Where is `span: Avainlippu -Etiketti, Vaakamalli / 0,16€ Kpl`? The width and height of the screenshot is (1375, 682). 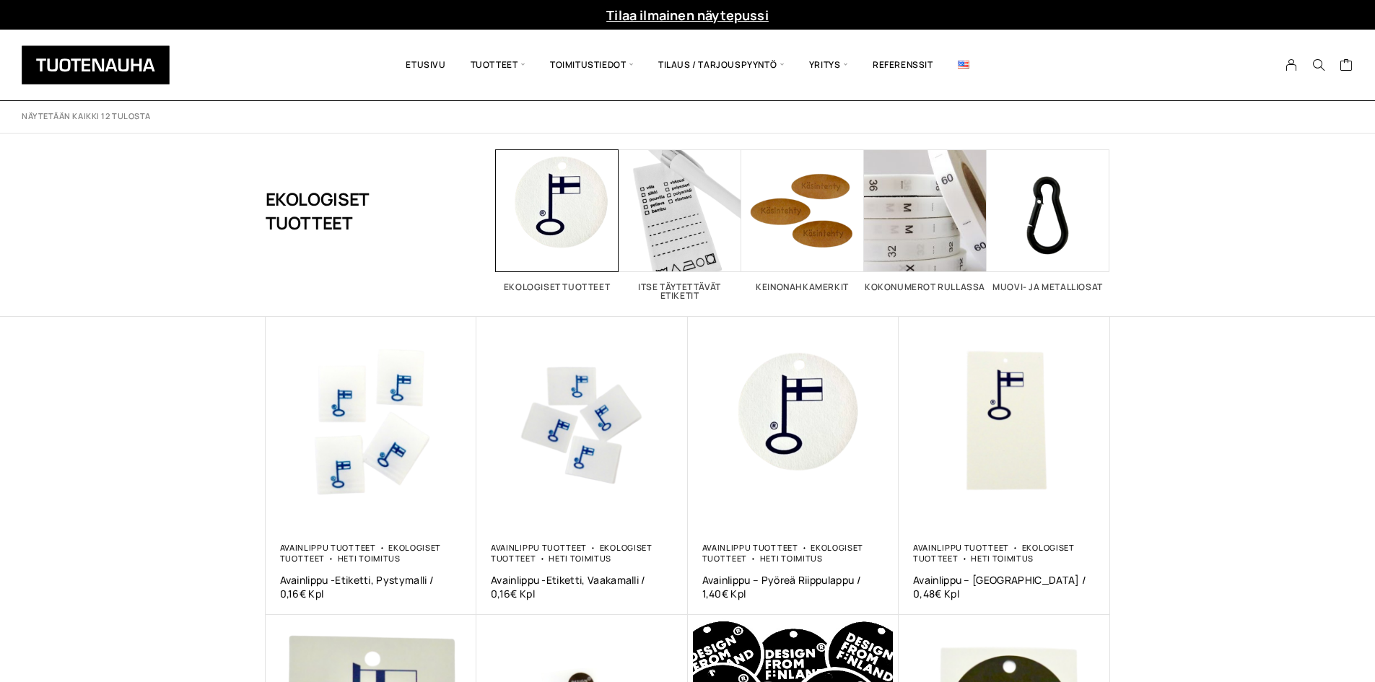 span: Avainlippu -Etiketti, Vaakamalli / 0,16€ Kpl is located at coordinates (582, 587).